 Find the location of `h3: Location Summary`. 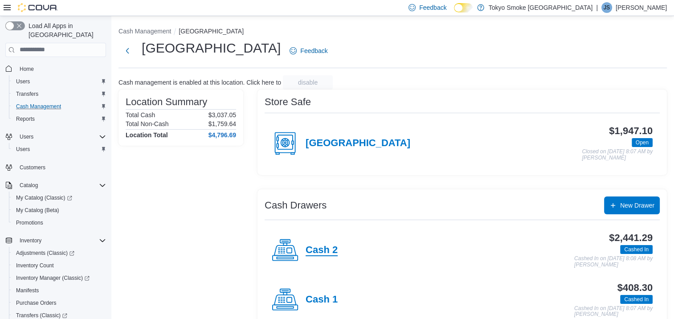

h3: Location Summary is located at coordinates (166, 102).